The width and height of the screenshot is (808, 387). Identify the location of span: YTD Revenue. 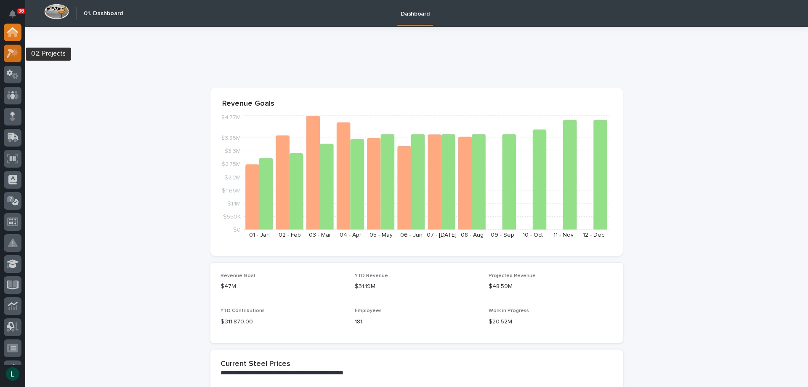
(371, 276).